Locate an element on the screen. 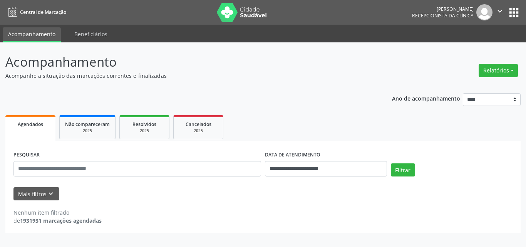 Image resolution: width=526 pixels, height=247 pixels. p: Acompanhamento is located at coordinates (186, 62).